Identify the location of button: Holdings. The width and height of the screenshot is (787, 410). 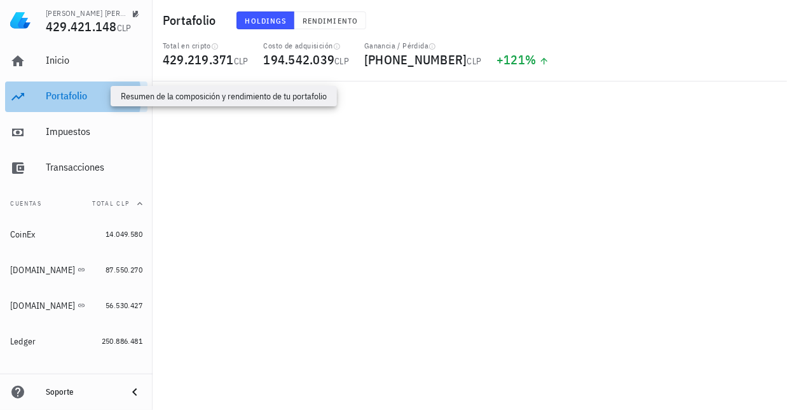
(266, 20).